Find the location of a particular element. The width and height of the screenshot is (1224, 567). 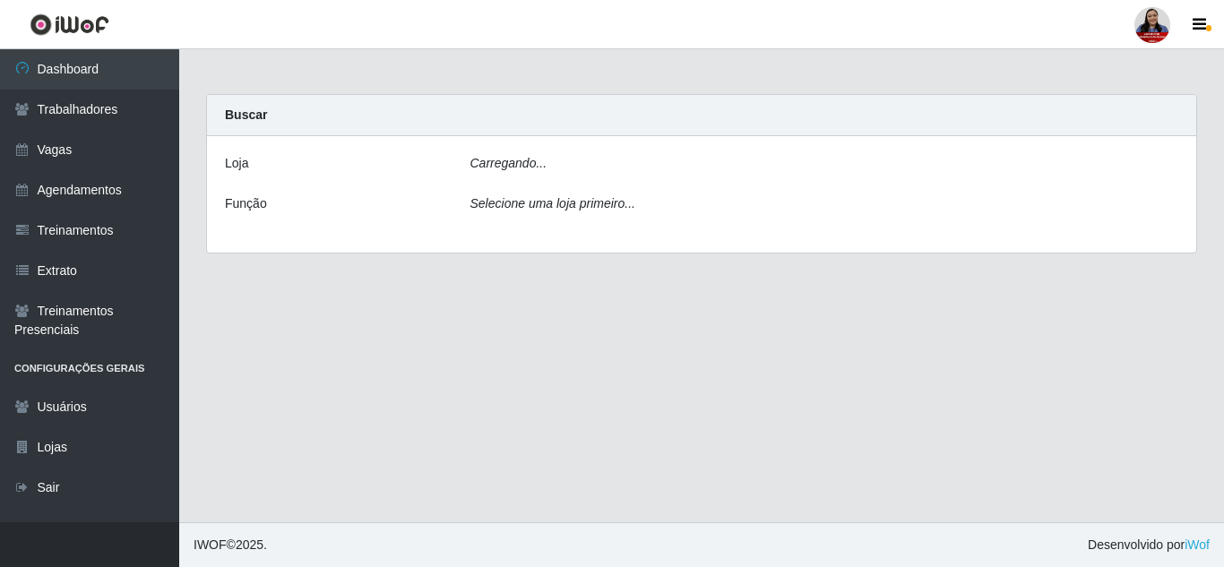

label: Loja is located at coordinates (237, 163).